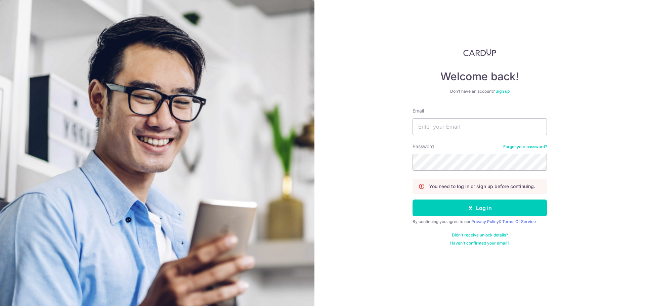  I want to click on p: You need to log in or sign up before continuing., so click(482, 186).